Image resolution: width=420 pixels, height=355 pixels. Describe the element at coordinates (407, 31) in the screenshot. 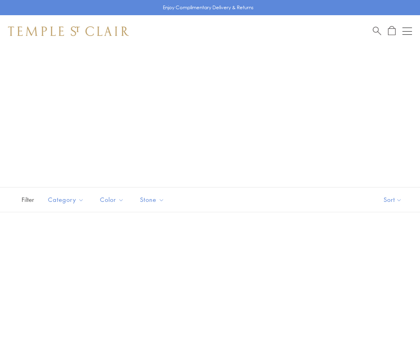

I see `button: Open navigation` at that location.